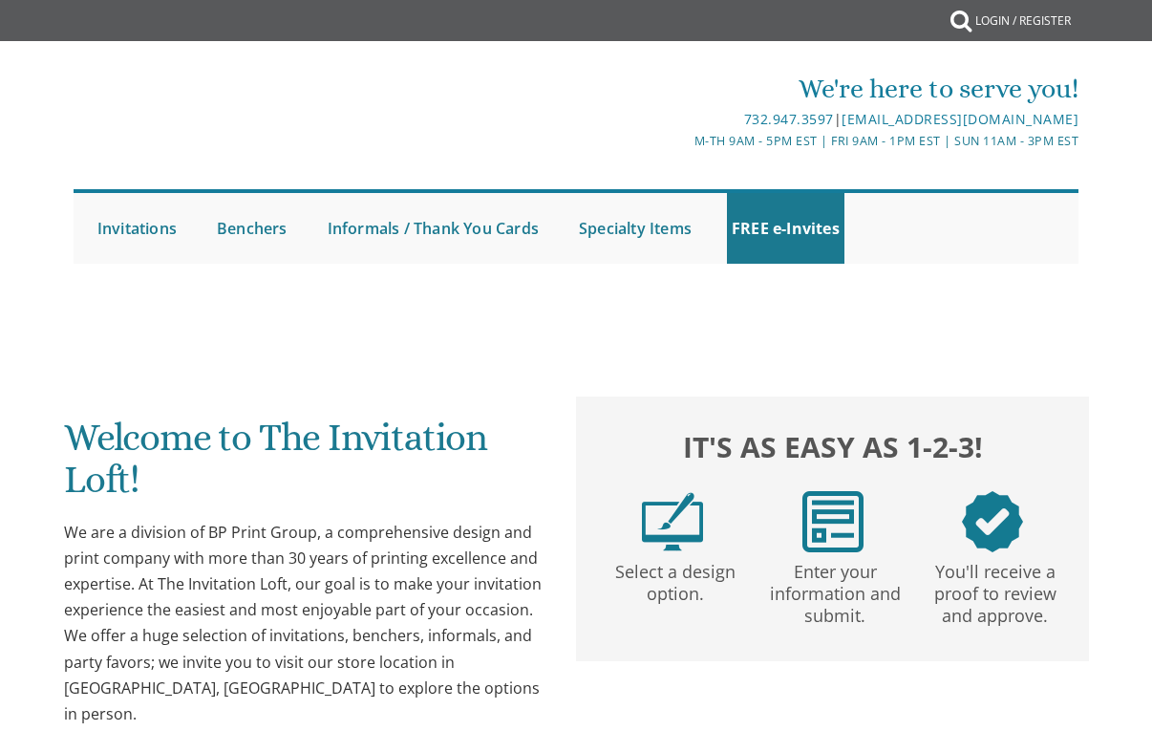  I want to click on div: M-Th 9am - 5pm EST | Fri 9am - 1pm EST | Sun 11am - 3pm EST, so click(744, 140).